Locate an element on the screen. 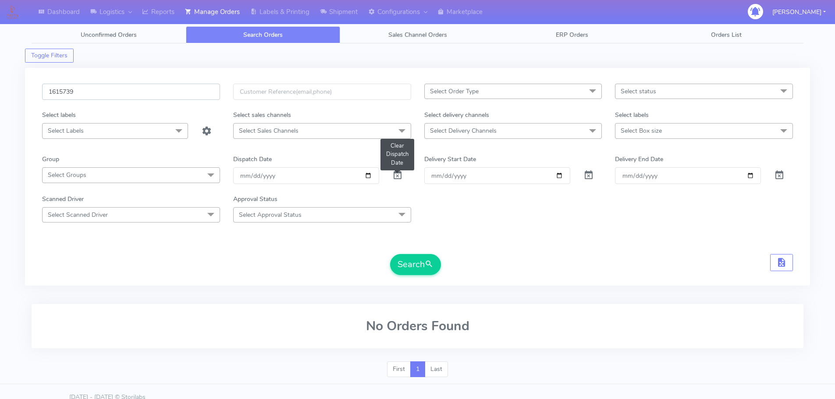 The width and height of the screenshot is (835, 399). label: Select delivery channels is located at coordinates (456, 115).